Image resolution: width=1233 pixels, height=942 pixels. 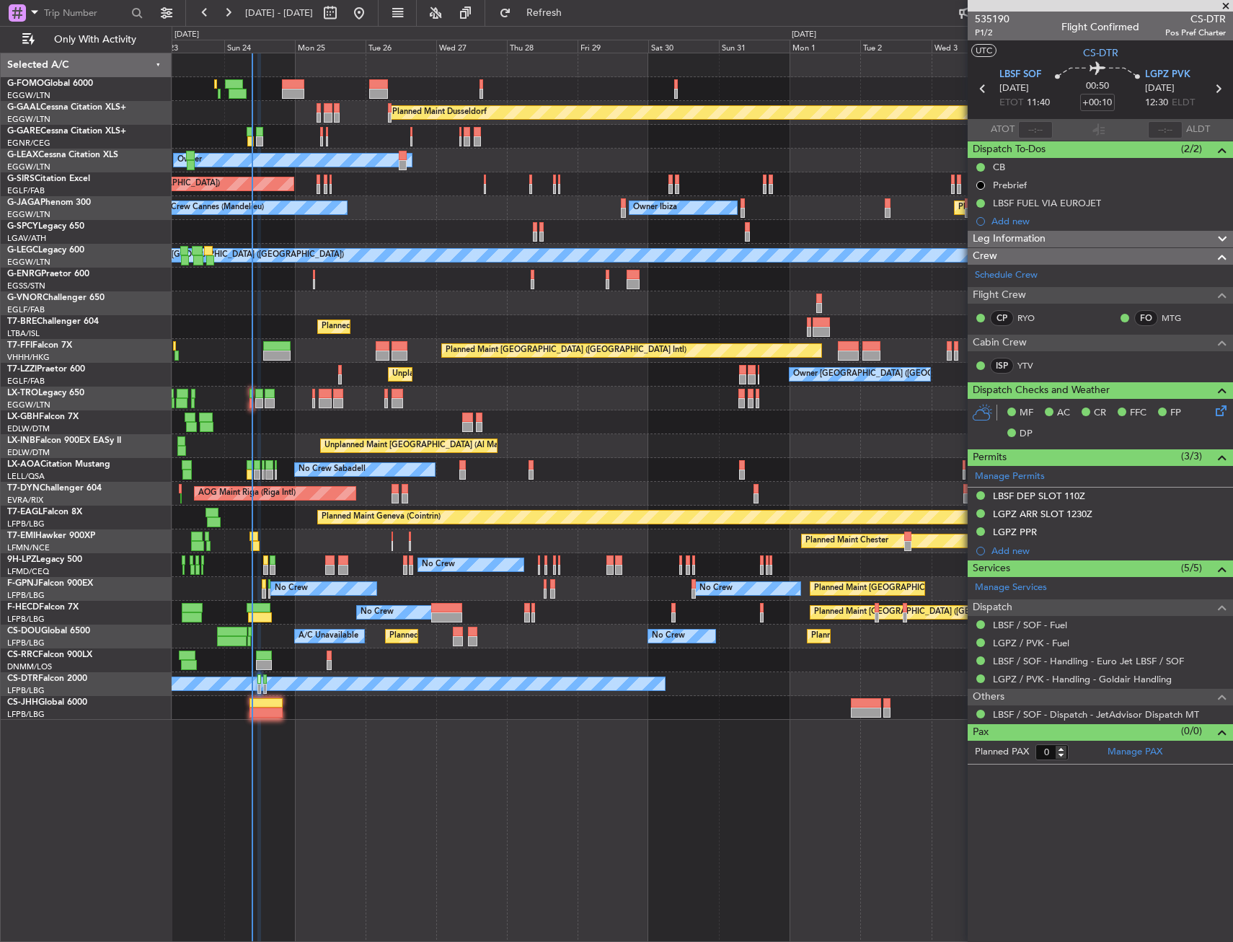 I want to click on span: T7-LZZI, so click(x=22, y=369).